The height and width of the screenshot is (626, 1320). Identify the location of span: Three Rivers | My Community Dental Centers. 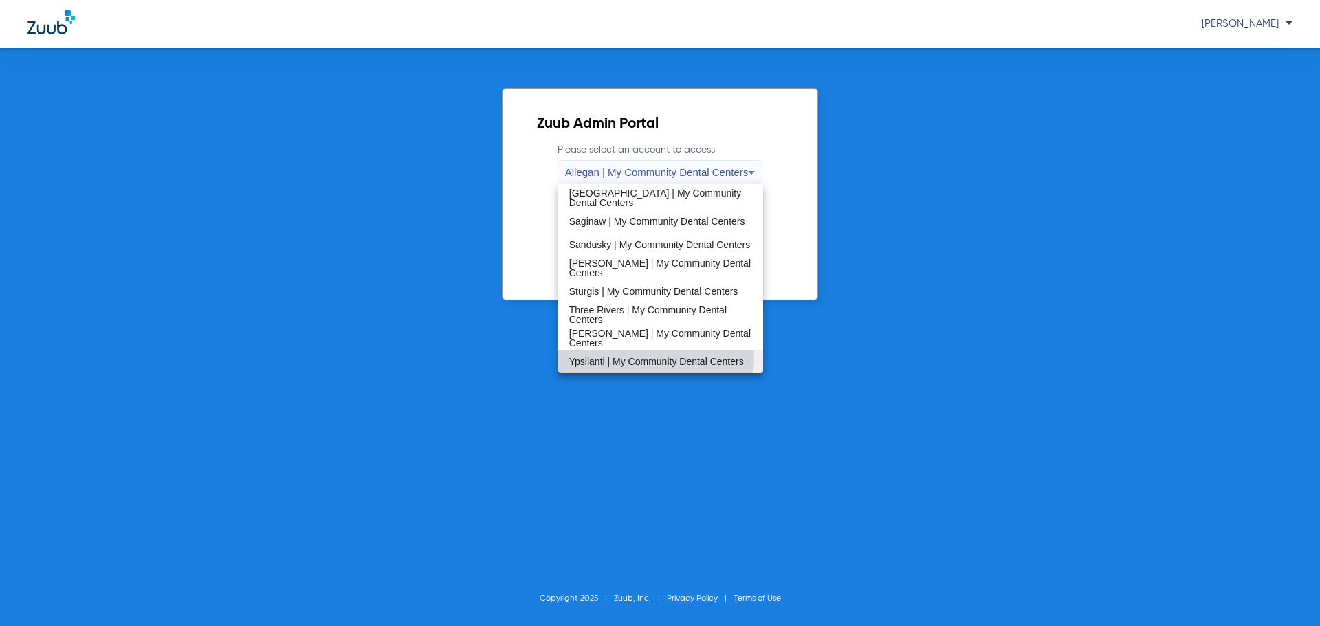
(661, 315).